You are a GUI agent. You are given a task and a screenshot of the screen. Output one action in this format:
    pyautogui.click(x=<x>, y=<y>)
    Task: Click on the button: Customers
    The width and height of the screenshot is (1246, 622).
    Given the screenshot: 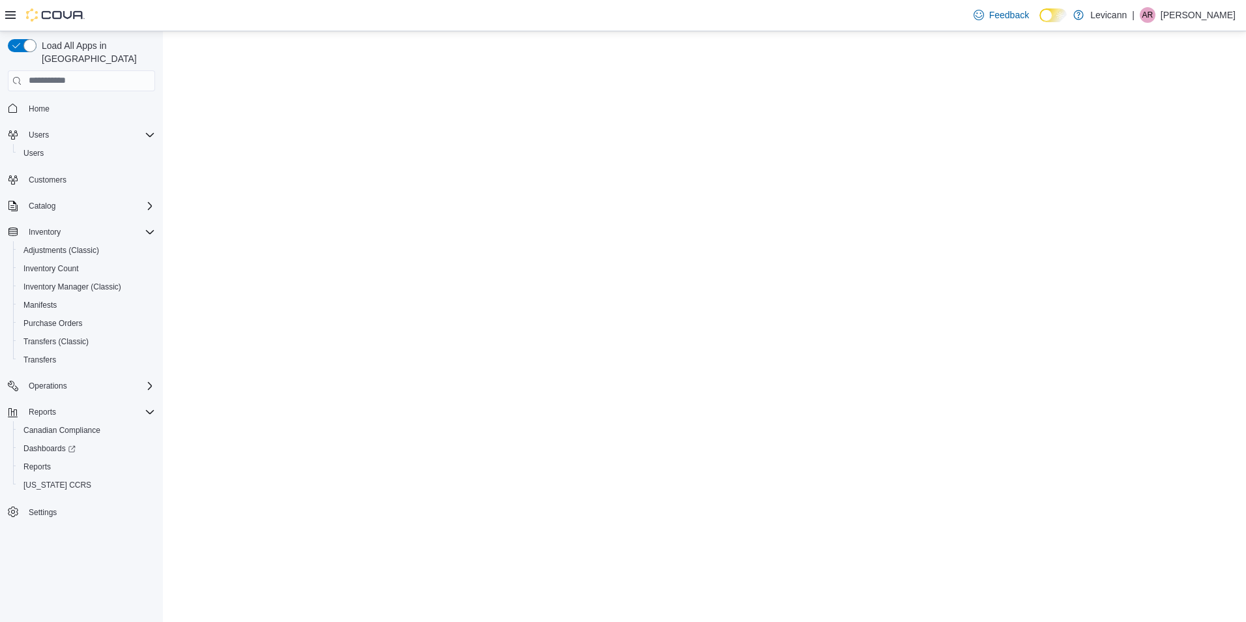 What is the action you would take?
    pyautogui.click(x=81, y=179)
    